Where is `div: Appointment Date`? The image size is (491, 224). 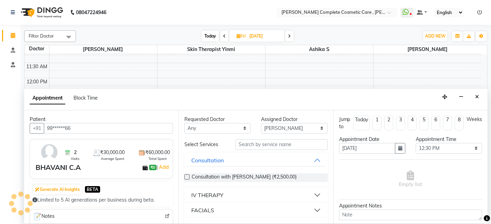
div: Appointment Date is located at coordinates (372, 140).